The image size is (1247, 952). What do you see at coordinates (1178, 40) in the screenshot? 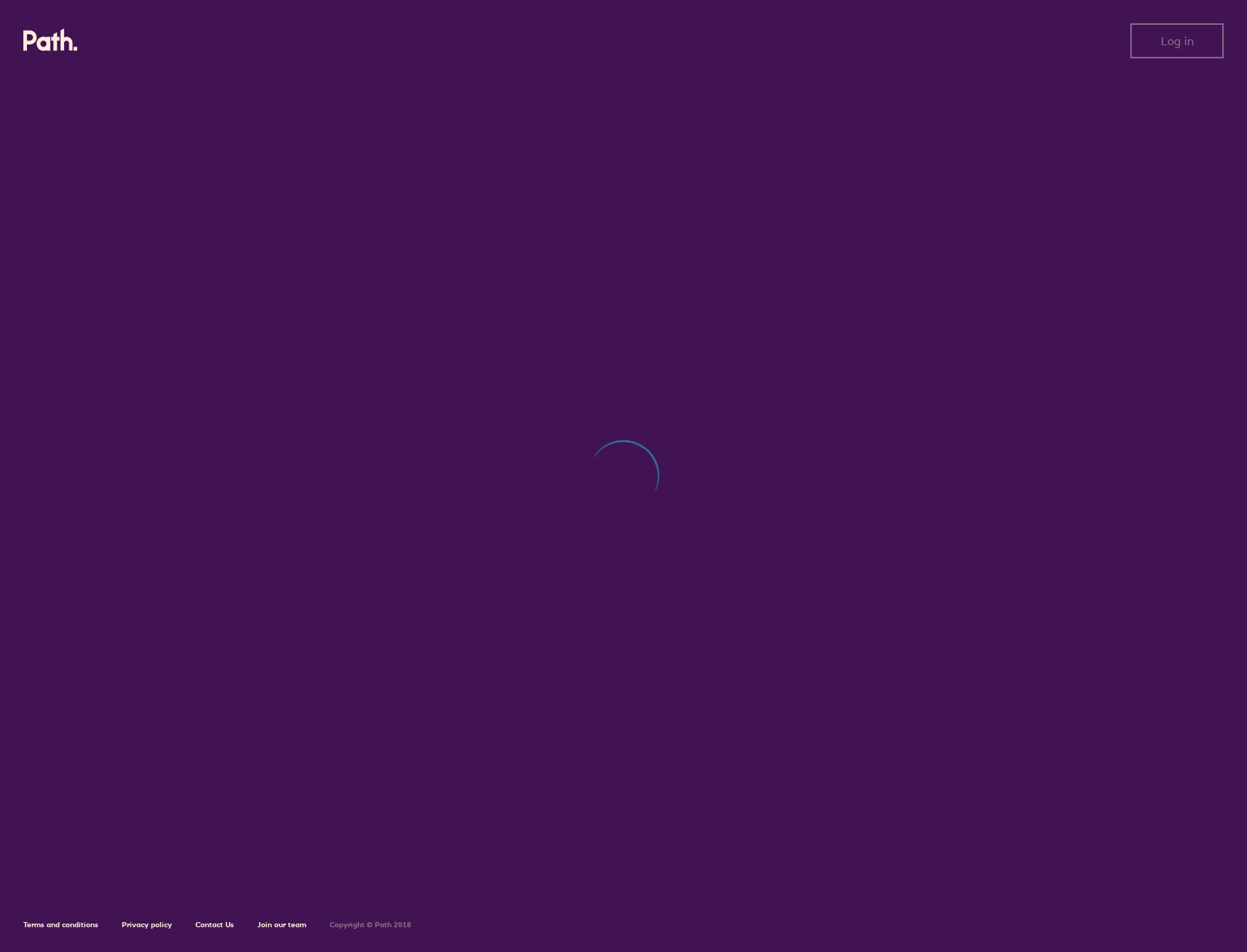
I see `button: Log in` at bounding box center [1178, 40].